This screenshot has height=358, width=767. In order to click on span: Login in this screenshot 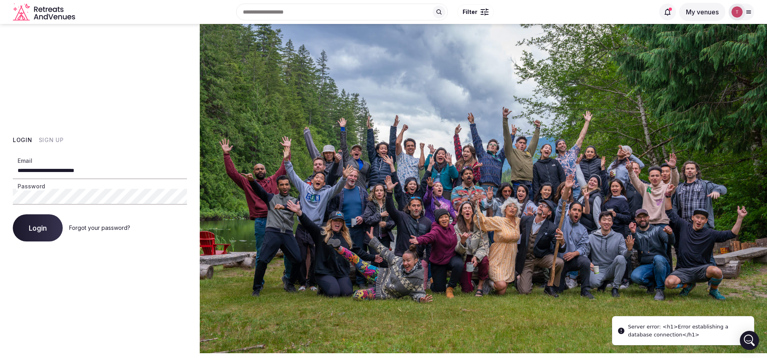, I will do `click(38, 228)`.